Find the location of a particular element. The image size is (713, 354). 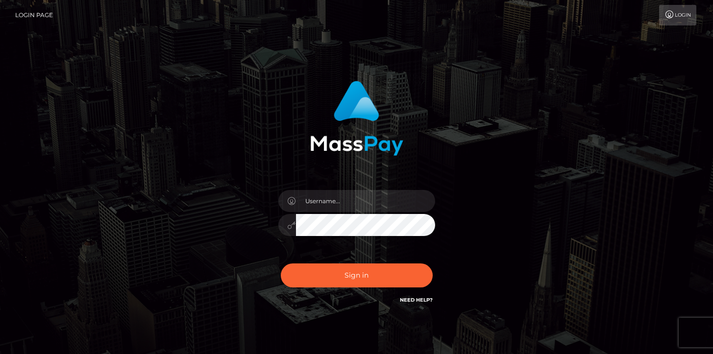

button: Sign in is located at coordinates (357, 275).